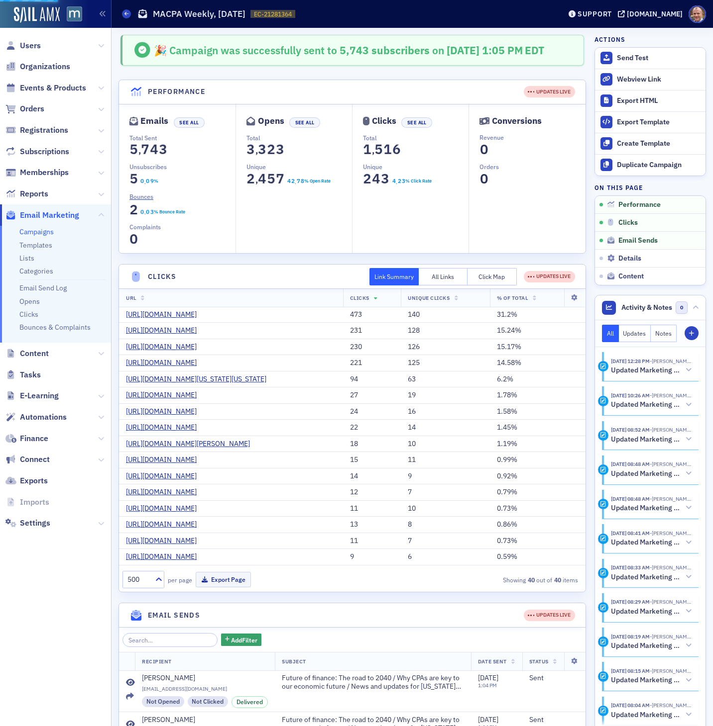 Image resolution: width=713 pixels, height=726 pixels. Describe the element at coordinates (34, 354) in the screenshot. I see `span: Content` at that location.